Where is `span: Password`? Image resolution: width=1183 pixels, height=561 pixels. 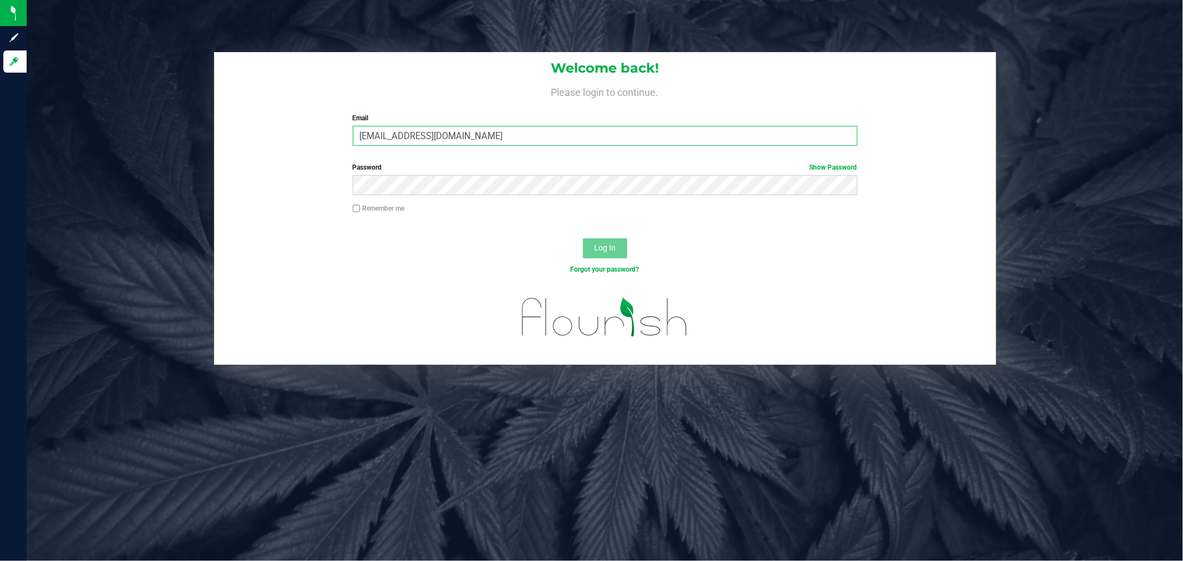 span: Password is located at coordinates (367, 168).